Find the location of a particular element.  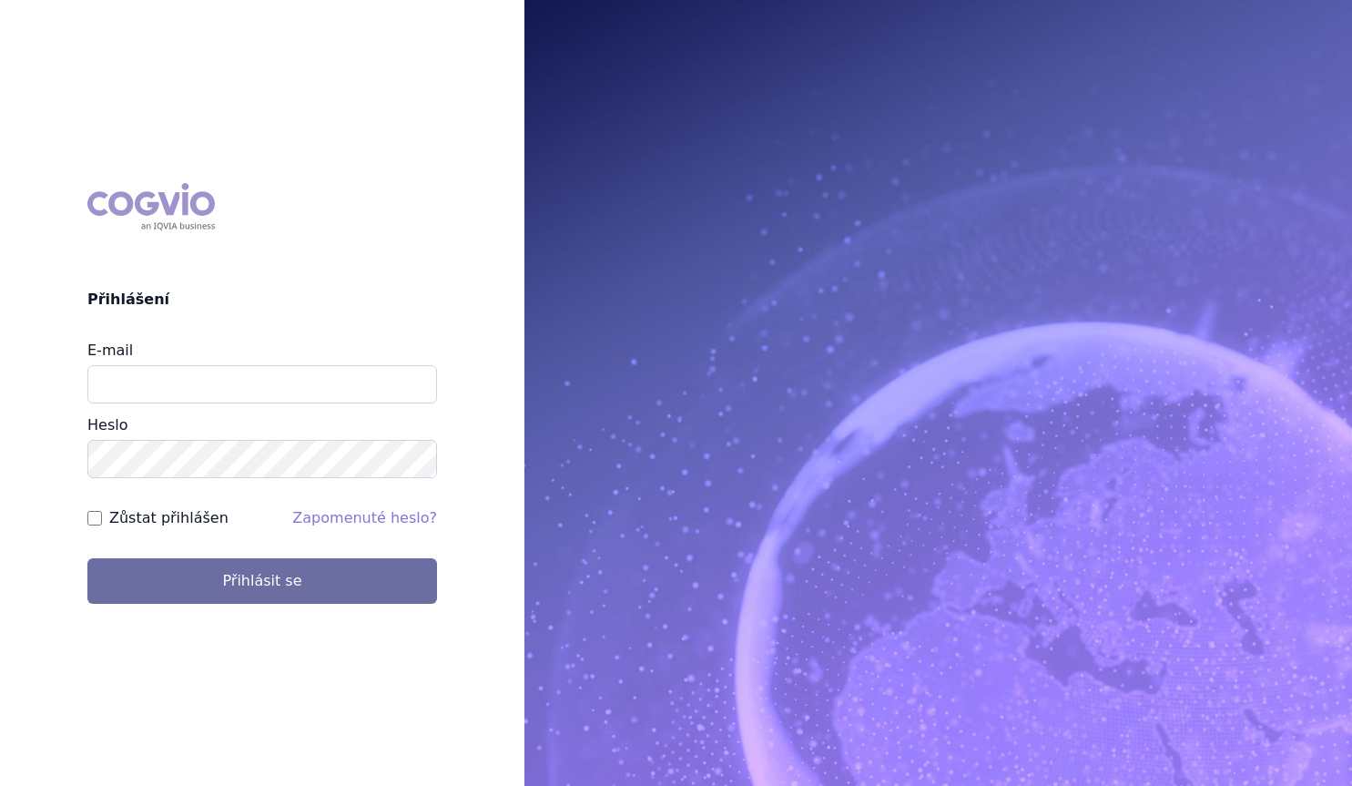

div: COGVIO is located at coordinates (151, 207).